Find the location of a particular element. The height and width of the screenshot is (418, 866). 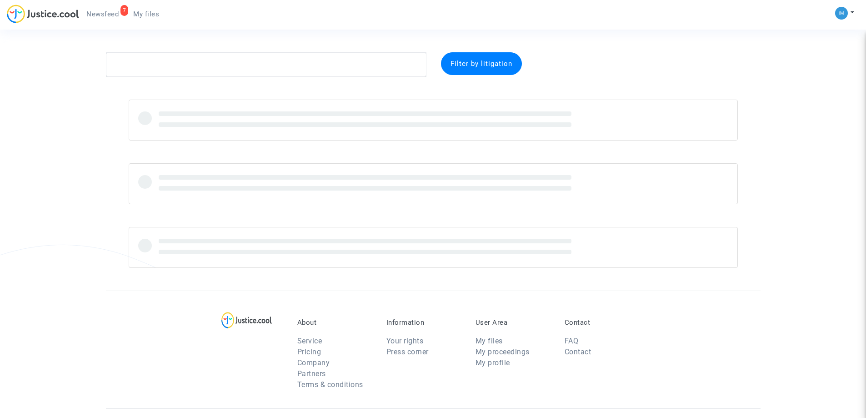

p: User Area is located at coordinates (513, 322).